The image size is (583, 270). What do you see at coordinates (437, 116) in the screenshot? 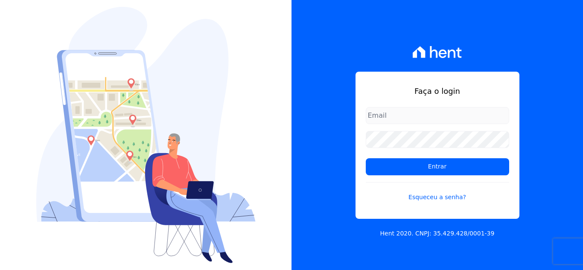
I see `input: Email` at bounding box center [437, 116].